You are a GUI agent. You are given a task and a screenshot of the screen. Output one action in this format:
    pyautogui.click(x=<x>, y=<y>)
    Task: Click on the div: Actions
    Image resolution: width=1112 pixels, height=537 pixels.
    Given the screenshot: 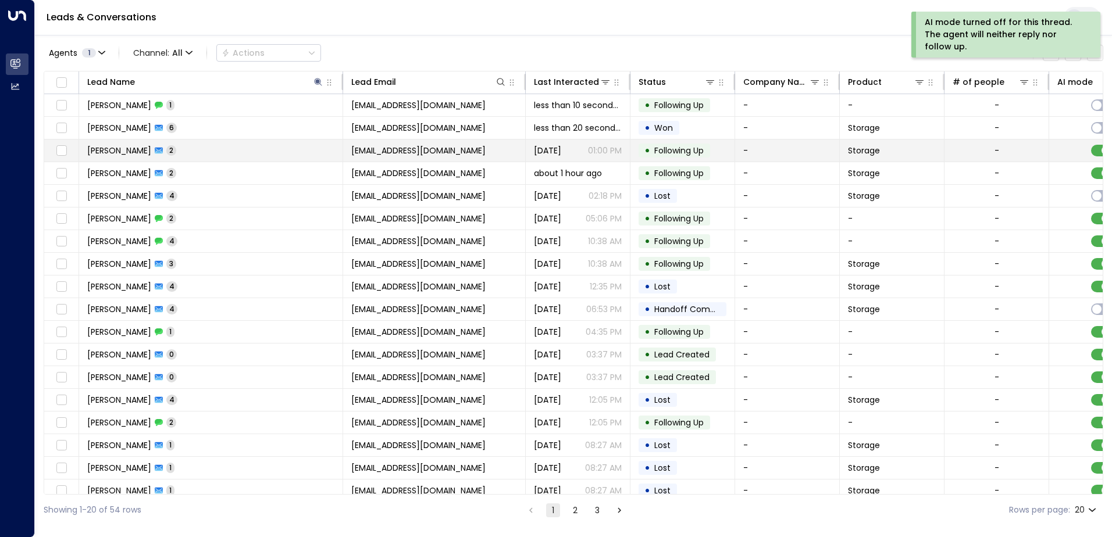 What is the action you would take?
    pyautogui.click(x=243, y=53)
    